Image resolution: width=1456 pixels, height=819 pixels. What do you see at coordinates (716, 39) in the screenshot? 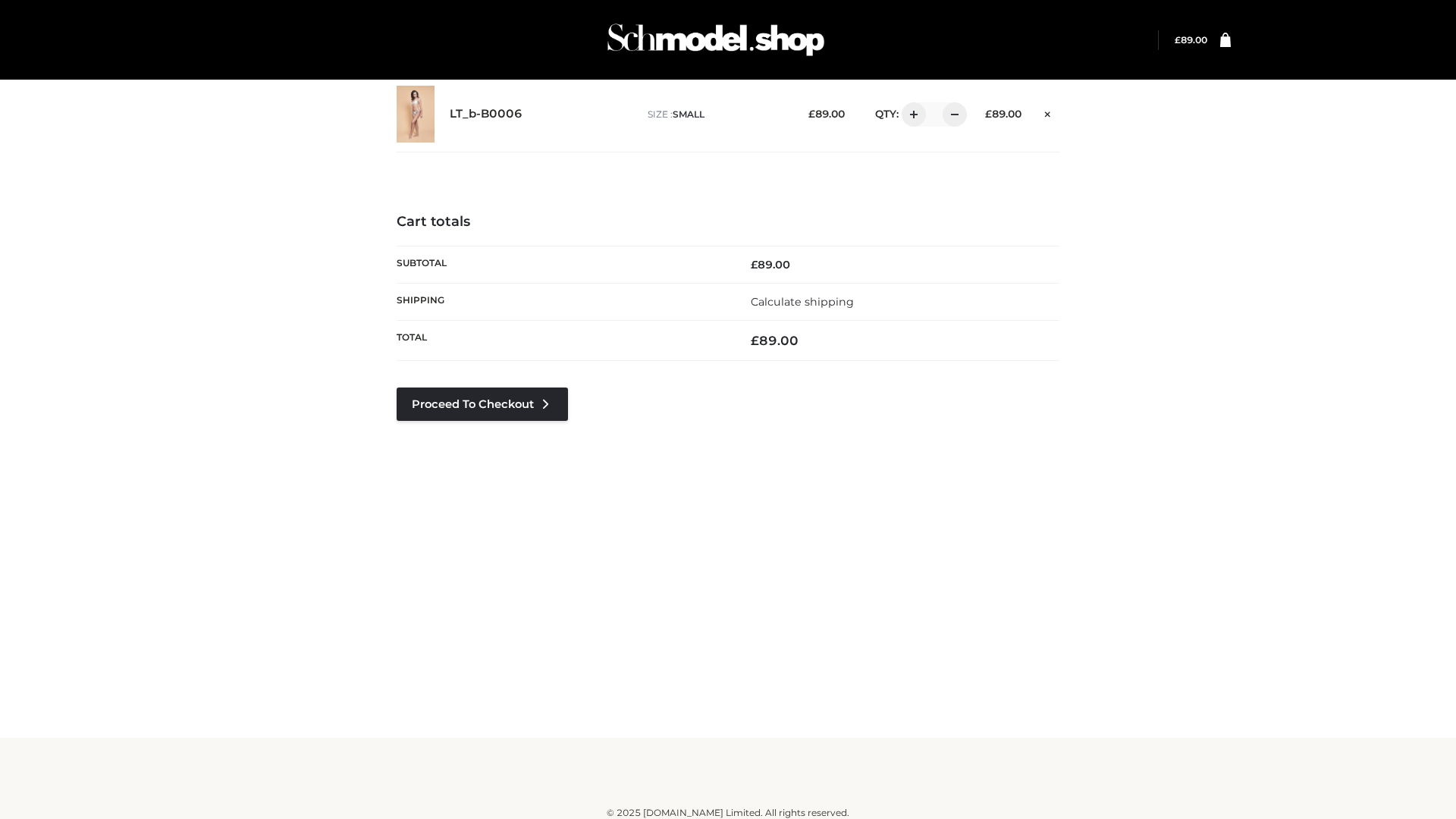
I see `a: Schmodel Admin 964` at bounding box center [716, 39].